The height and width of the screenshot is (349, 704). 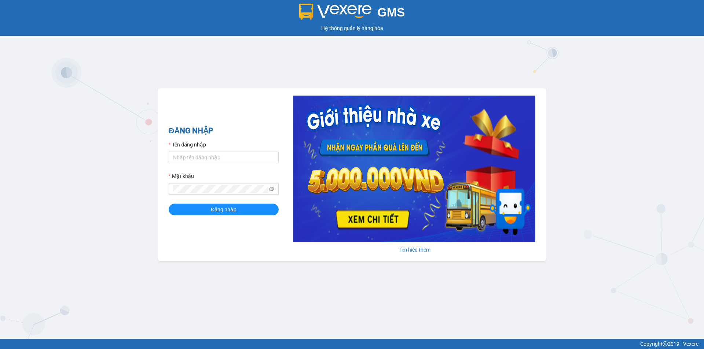 What do you see at coordinates (224, 158) in the screenshot?
I see `input: Tên đăng nhập` at bounding box center [224, 158].